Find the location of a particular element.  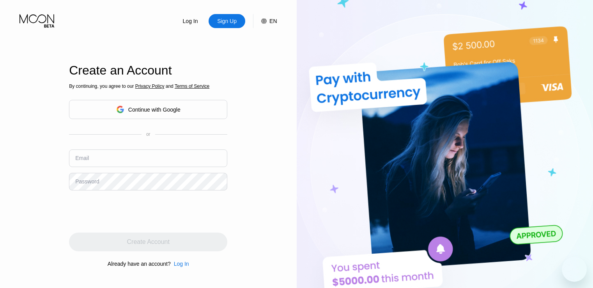

div: Password is located at coordinates (87, 181).